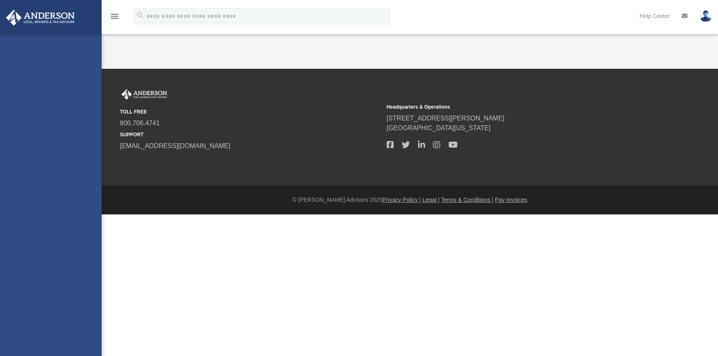  I want to click on small: Headquarters & Operations, so click(517, 107).